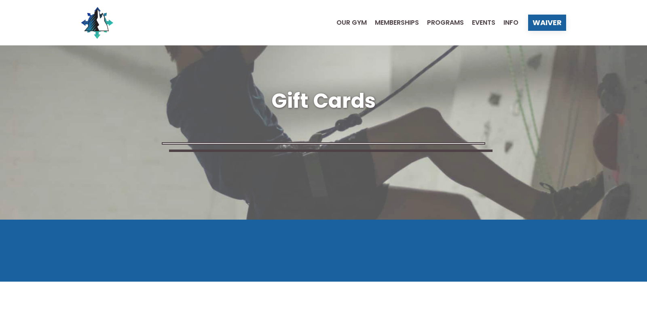 Image resolution: width=647 pixels, height=310 pixels. I want to click on span: Memberships, so click(397, 23).